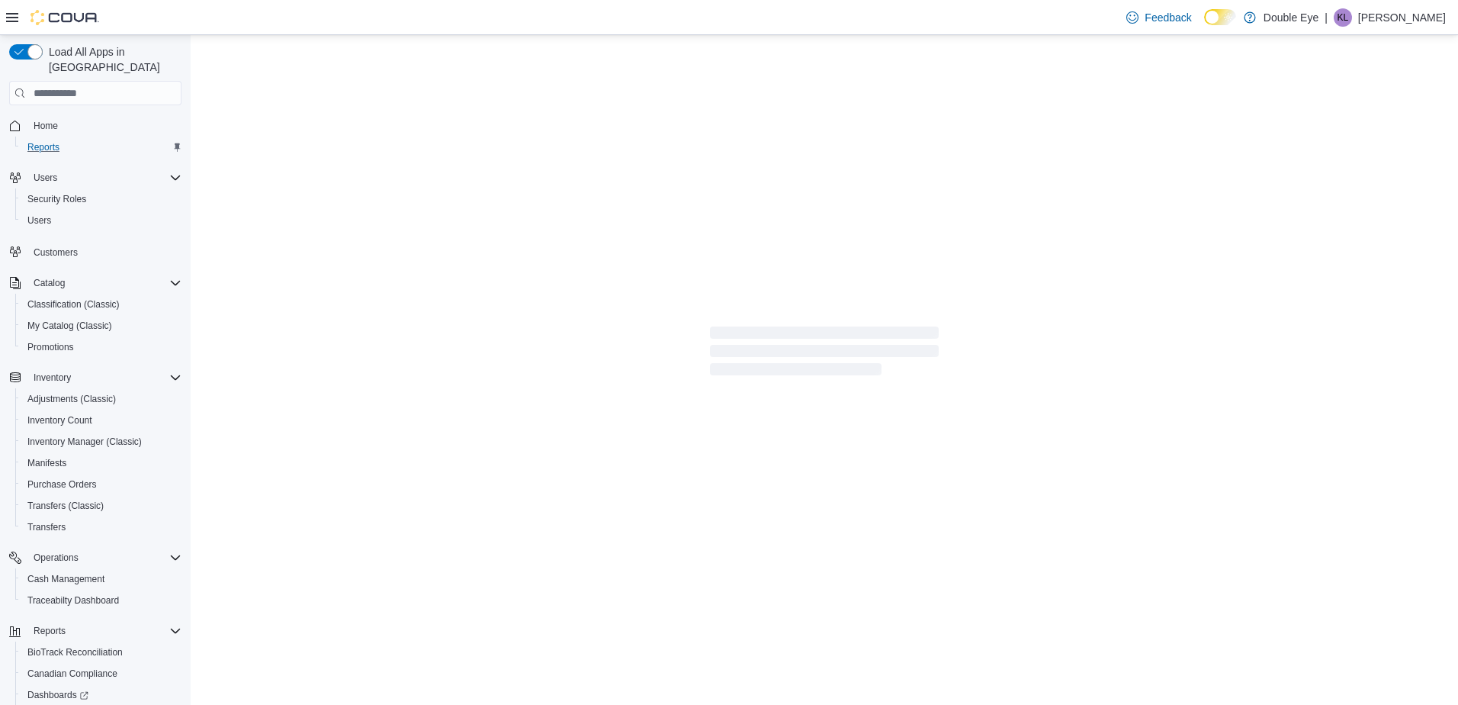  What do you see at coordinates (72, 399) in the screenshot?
I see `a: Adjustments (Classic)` at bounding box center [72, 399].